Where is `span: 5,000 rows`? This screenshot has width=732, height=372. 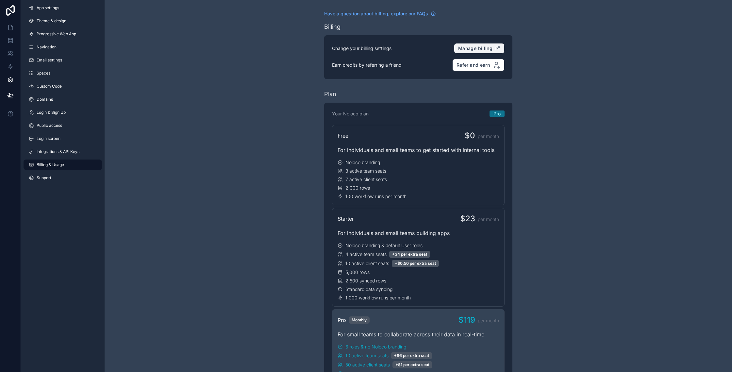 span: 5,000 rows is located at coordinates (357, 272).